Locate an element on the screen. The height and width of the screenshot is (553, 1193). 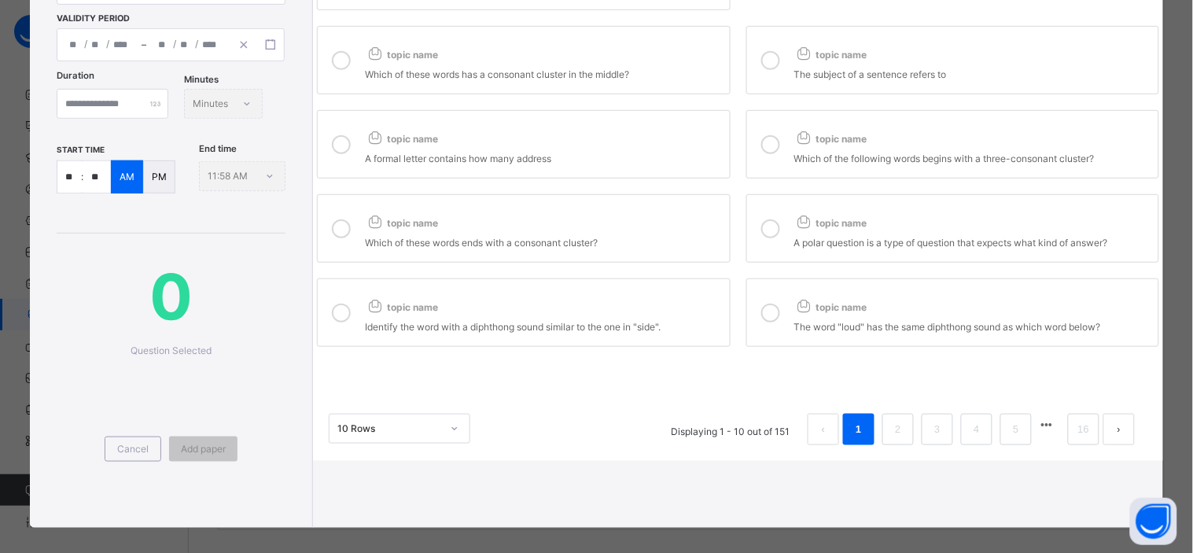
label: Duration is located at coordinates (75, 75).